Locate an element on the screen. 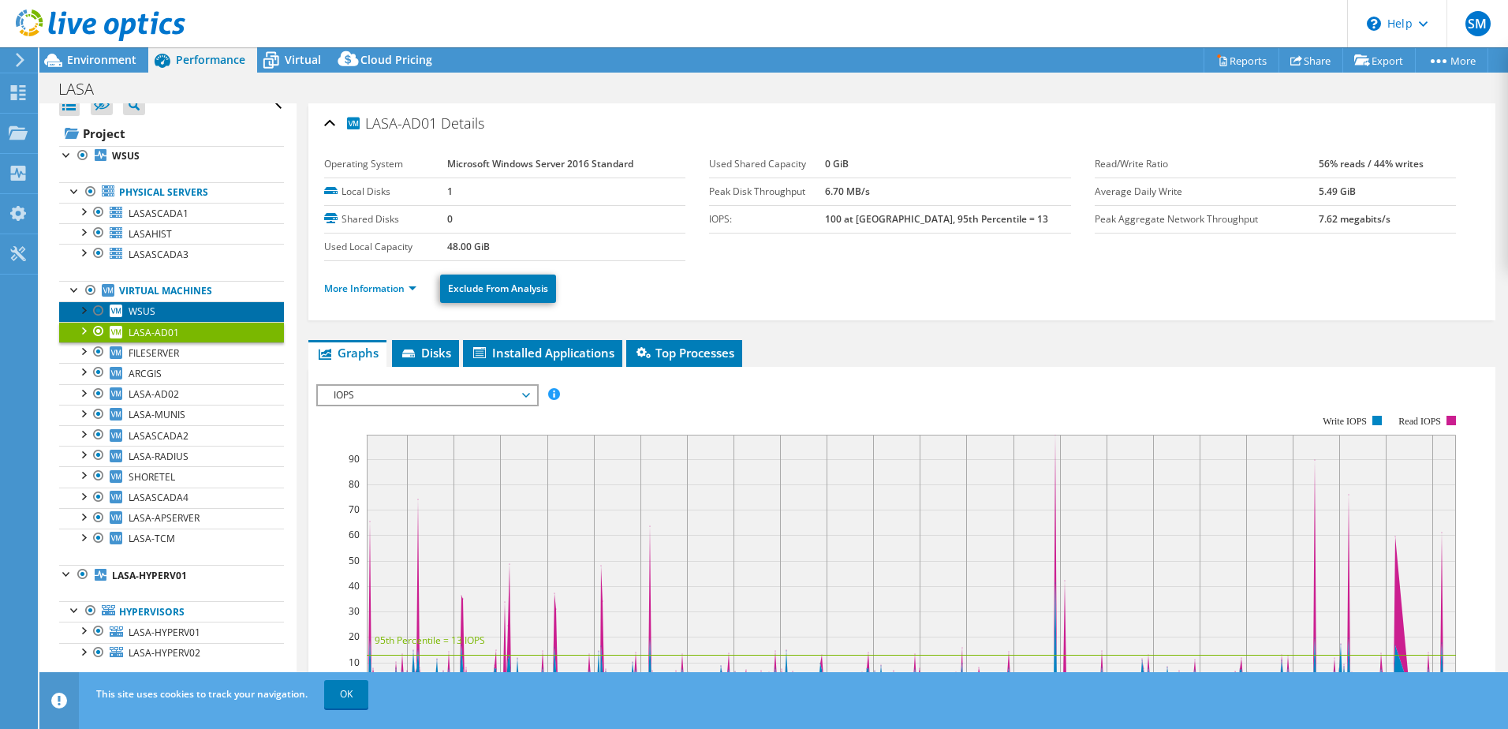  b: 1 is located at coordinates (450, 191).